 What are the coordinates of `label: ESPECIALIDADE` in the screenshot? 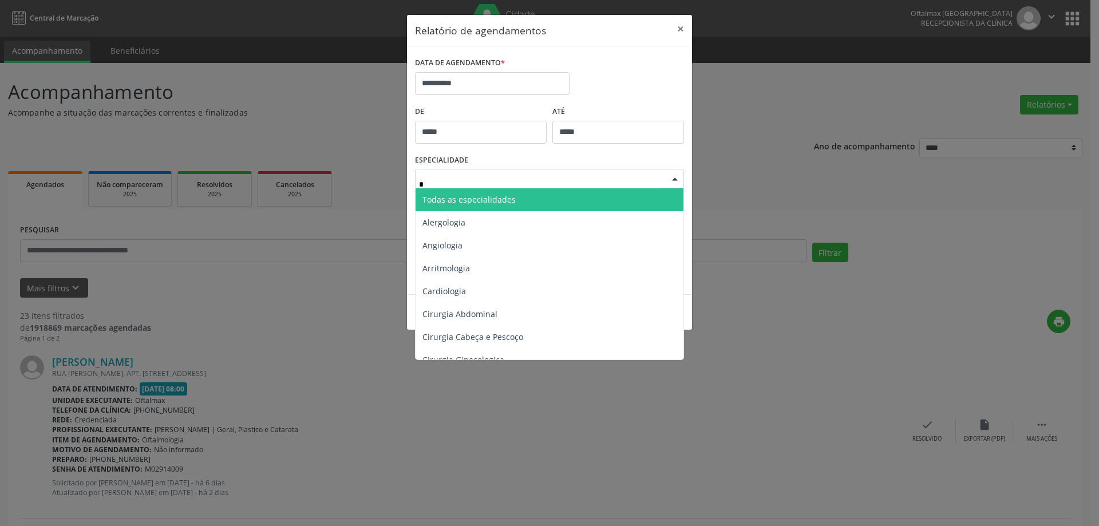 It's located at (441, 160).